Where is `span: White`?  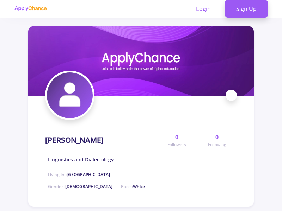
span: White is located at coordinates (139, 187).